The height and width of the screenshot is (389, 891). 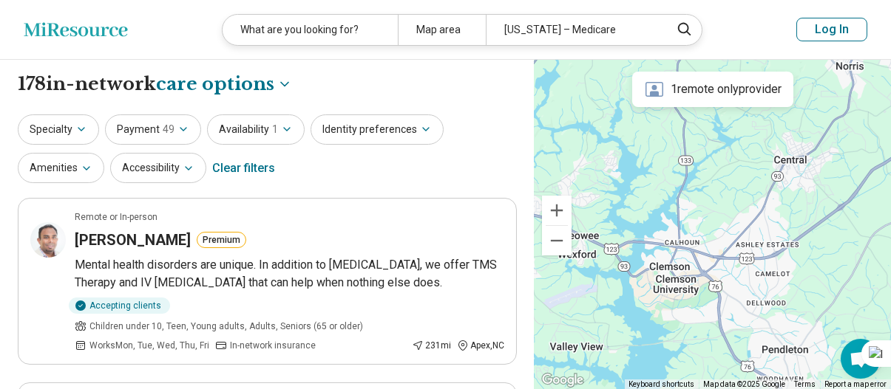 I want to click on div: Accepting clients, so click(x=119, y=306).